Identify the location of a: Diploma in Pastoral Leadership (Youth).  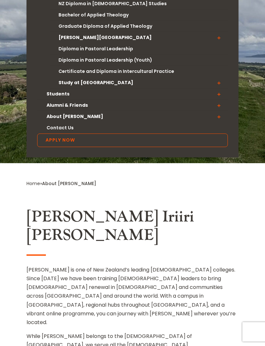
(139, 60).